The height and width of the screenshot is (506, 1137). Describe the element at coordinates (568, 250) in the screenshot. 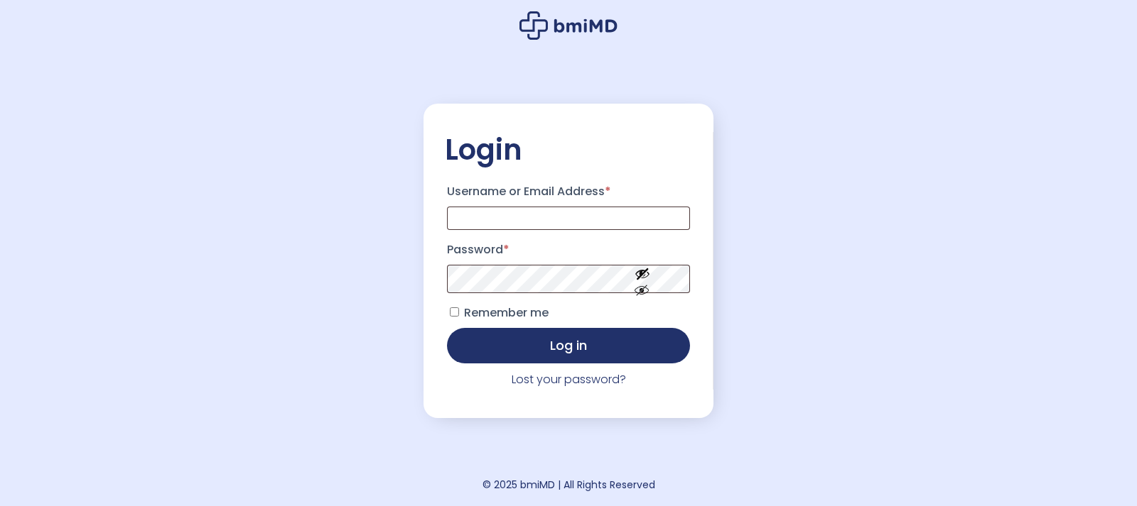

I see `label: Password` at that location.